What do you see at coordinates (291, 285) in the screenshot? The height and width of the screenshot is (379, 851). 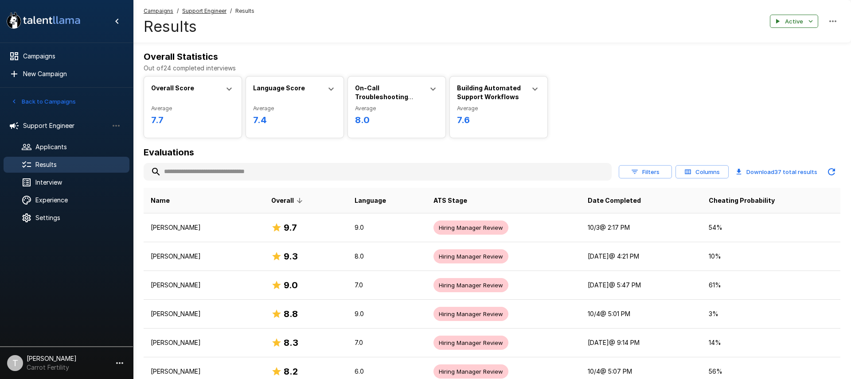 I see `h6: 9.0` at bounding box center [291, 285].